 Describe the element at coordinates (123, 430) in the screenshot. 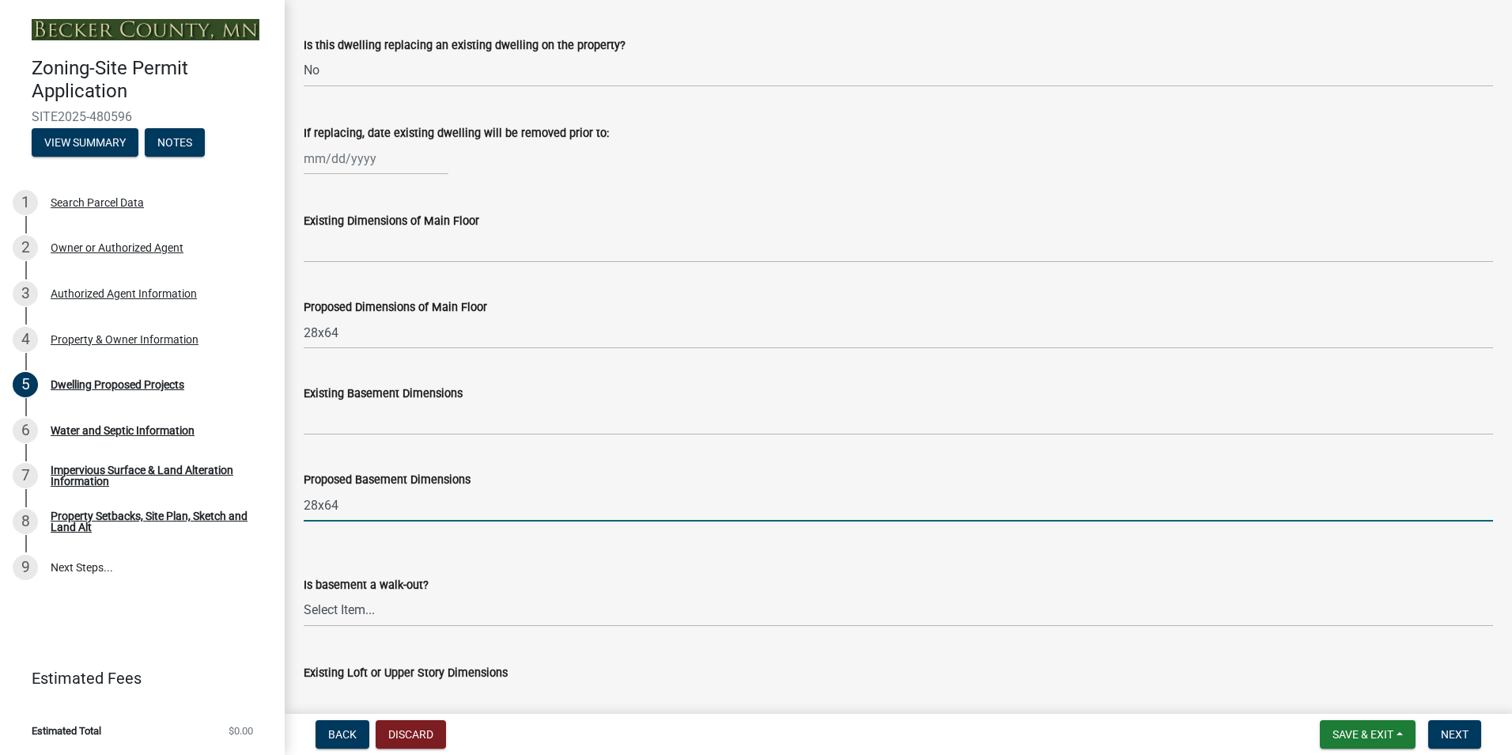

I see `div: Water and Septic Information` at that location.